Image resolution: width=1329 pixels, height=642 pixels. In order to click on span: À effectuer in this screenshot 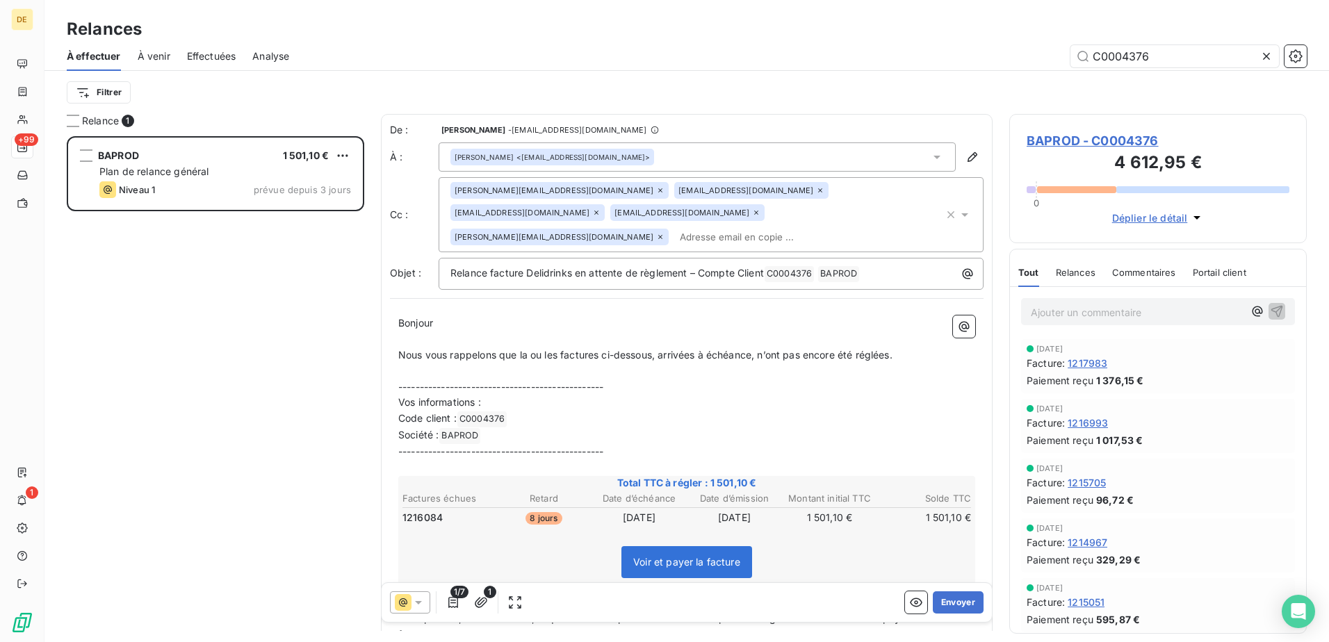, I will do `click(94, 56)`.